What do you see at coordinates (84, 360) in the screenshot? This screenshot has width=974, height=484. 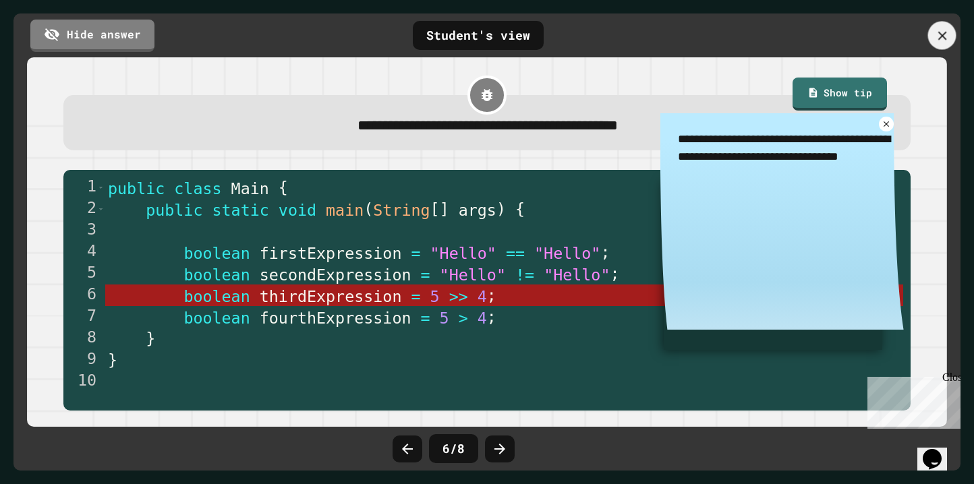 I see `div: 9` at bounding box center [84, 360].